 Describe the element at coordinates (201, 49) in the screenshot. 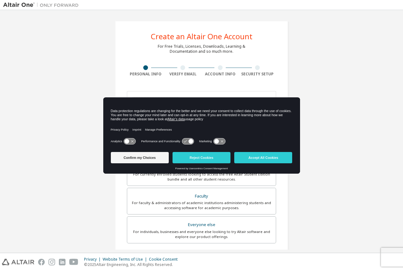

I see `div: For Free Trials, Licenses, Downloads, Learning & Documentation and so much more.` at that location.